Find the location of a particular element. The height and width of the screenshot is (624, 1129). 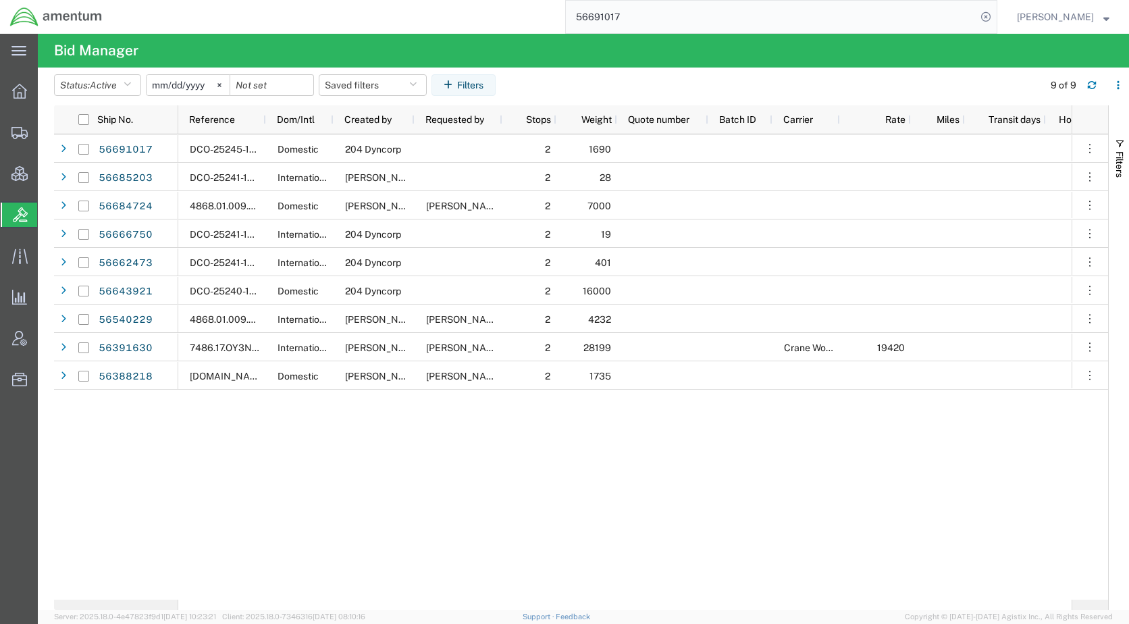

img: logo is located at coordinates (56, 17).